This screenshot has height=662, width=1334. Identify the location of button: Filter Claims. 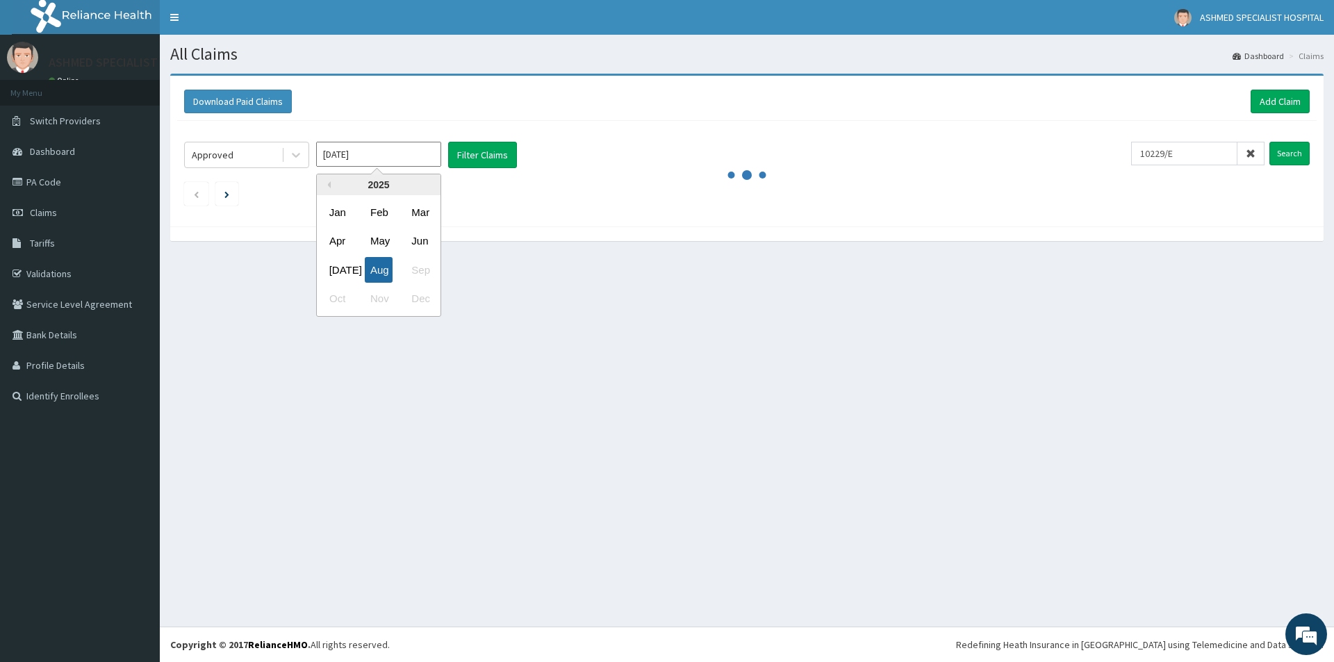
(482, 155).